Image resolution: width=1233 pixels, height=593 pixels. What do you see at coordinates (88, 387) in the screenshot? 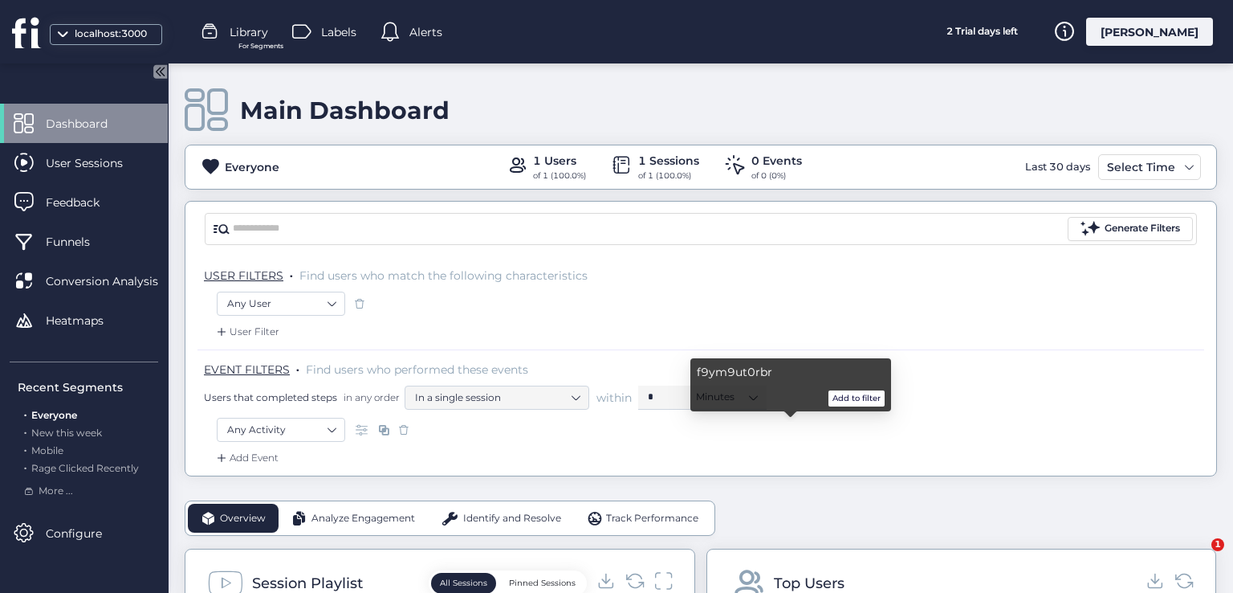
I see `div: Recent Segments` at bounding box center [88, 387].